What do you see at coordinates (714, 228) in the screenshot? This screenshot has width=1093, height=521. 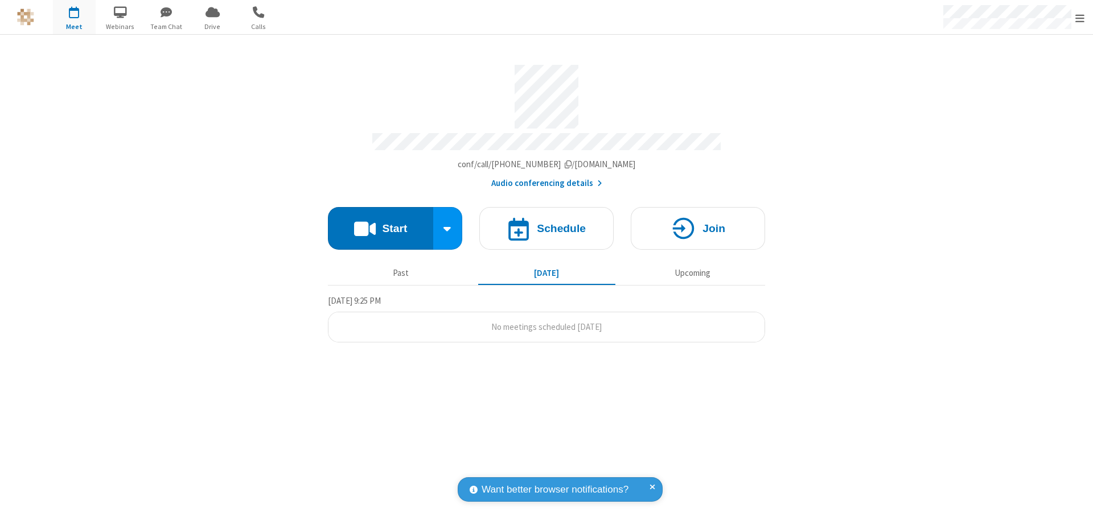 I see `h4: Join` at bounding box center [714, 228].